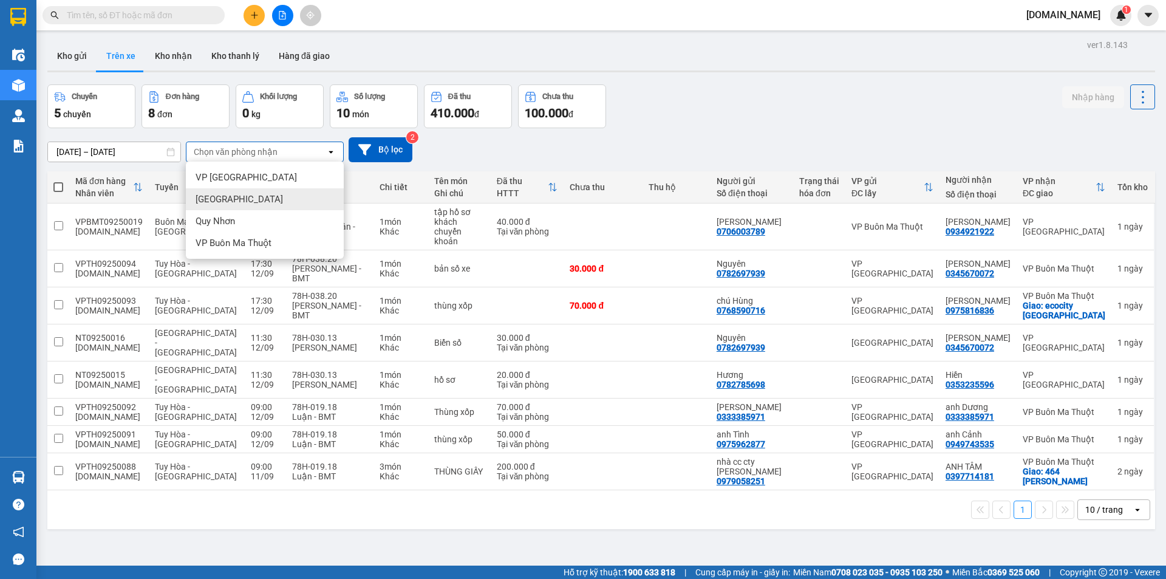 This screenshot has width=1166, height=579. Describe the element at coordinates (970, 273) in the screenshot. I see `div: 0345670072` at that location.